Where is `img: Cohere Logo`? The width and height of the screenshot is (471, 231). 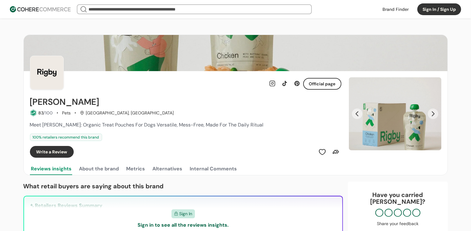 img: Cohere Logo is located at coordinates (40, 9).